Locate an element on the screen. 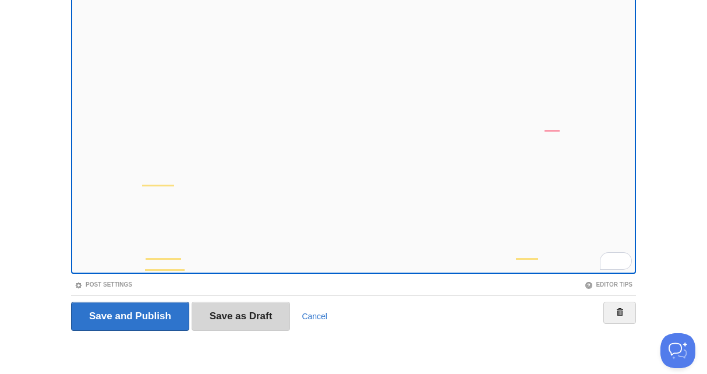 The width and height of the screenshot is (707, 374). input: Save and Publish is located at coordinates (130, 316).